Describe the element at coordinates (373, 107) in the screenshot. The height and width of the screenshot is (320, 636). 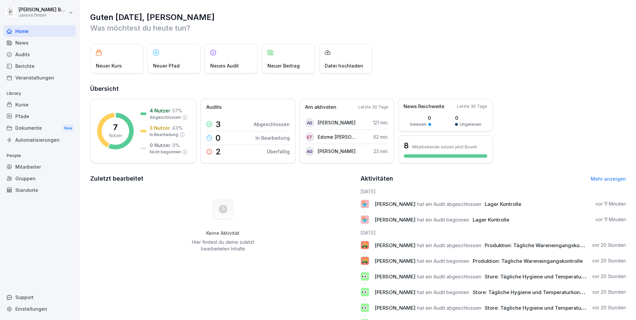
I see `p: Letzte 30 Tage` at that location.